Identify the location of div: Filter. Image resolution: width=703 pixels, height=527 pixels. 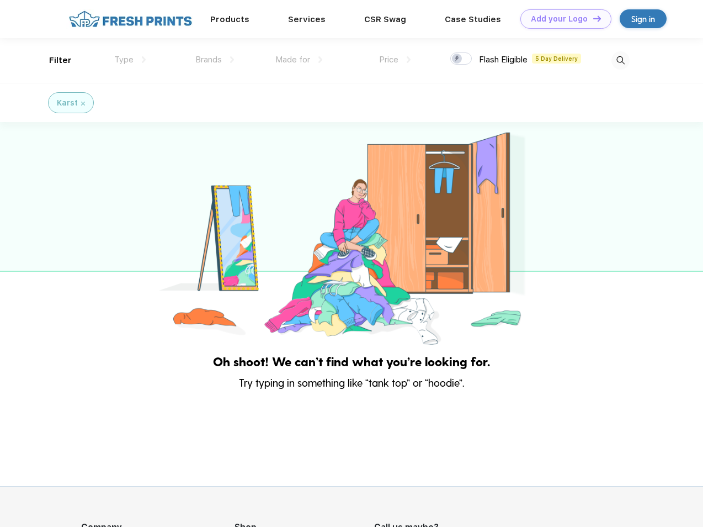
(60, 60).